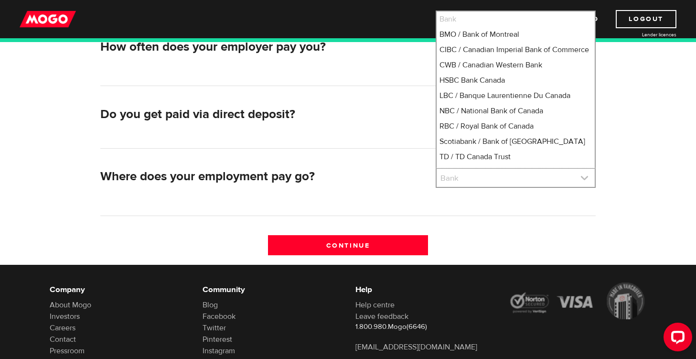 This screenshot has height=359, width=696. What do you see at coordinates (348, 245) in the screenshot?
I see `input: Continue` at bounding box center [348, 245].